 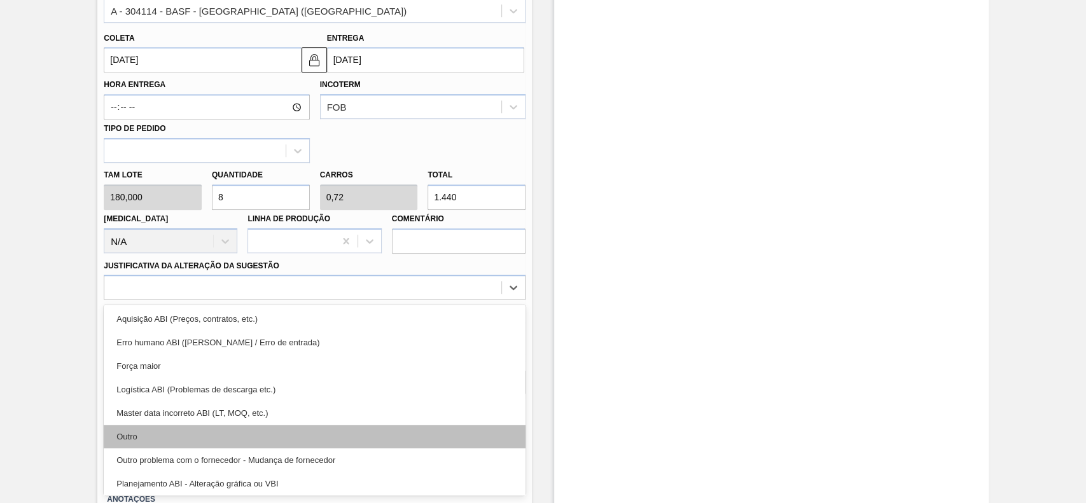 What do you see at coordinates (440, 175) in the screenshot?
I see `label: Total` at bounding box center [440, 175].